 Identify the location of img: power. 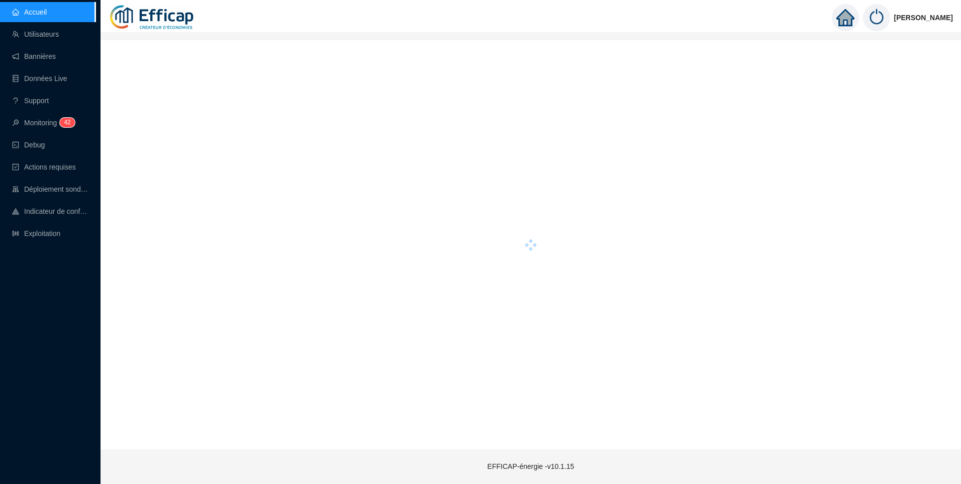
(877, 18).